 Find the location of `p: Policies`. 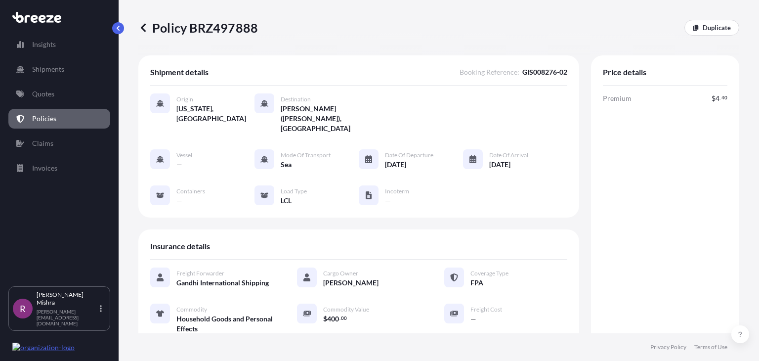

p: Policies is located at coordinates (44, 119).